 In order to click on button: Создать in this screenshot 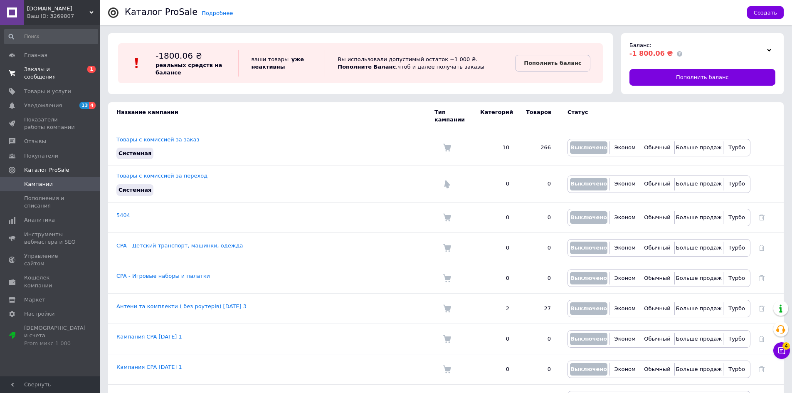, I will do `click(766, 12)`.